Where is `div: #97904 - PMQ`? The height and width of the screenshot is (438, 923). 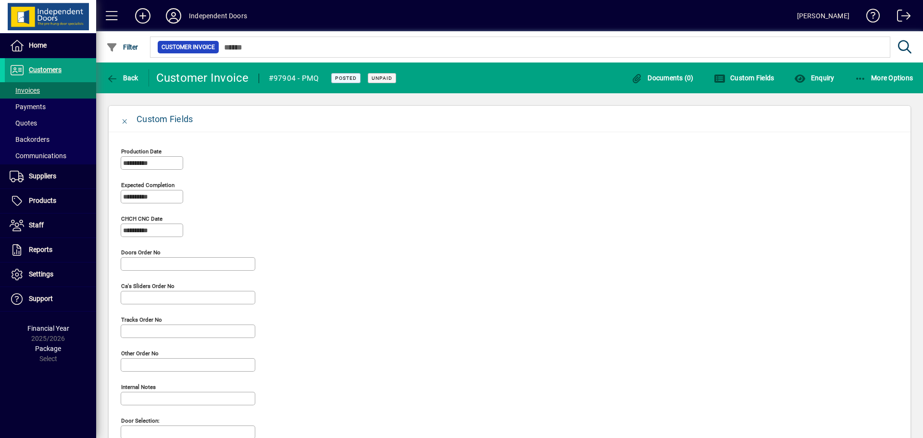
div: #97904 - PMQ is located at coordinates (294, 78).